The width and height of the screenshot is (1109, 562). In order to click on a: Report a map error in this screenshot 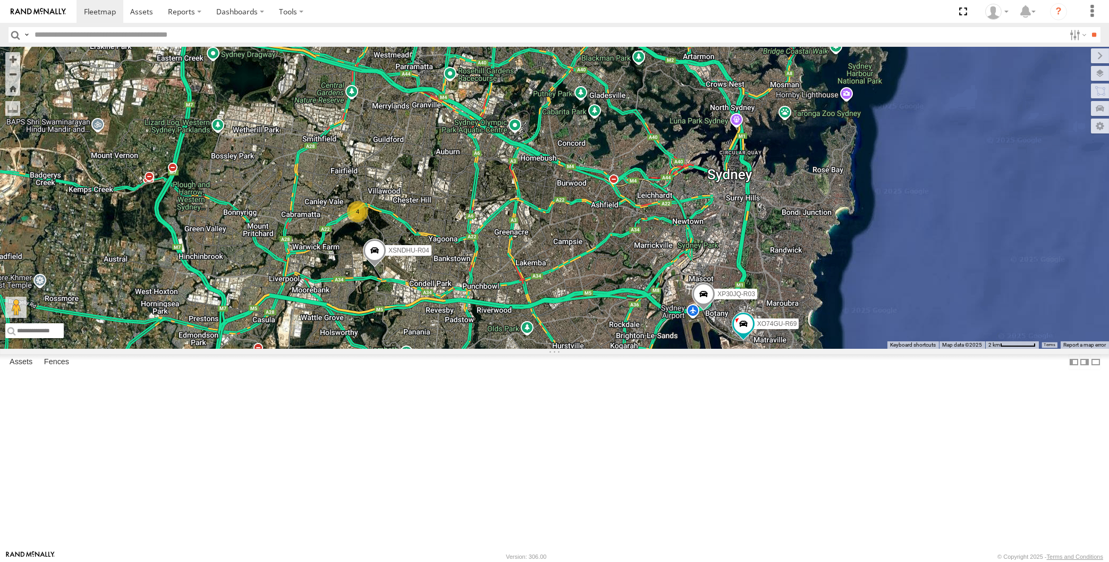, I will do `click(1085, 344)`.